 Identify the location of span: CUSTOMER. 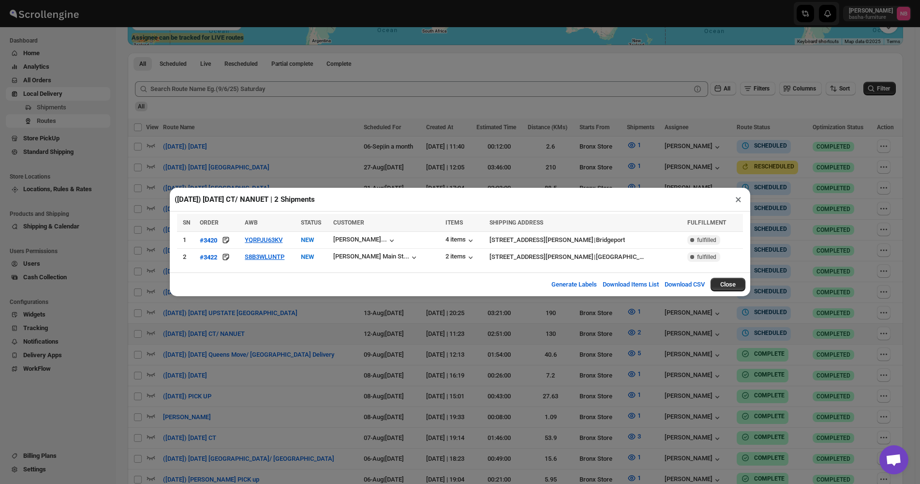
(349, 222).